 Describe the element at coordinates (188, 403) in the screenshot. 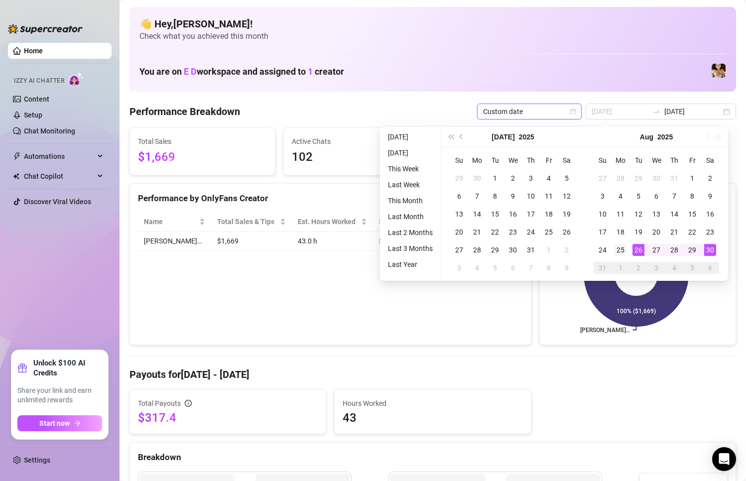

I see `span: info-circle` at that location.